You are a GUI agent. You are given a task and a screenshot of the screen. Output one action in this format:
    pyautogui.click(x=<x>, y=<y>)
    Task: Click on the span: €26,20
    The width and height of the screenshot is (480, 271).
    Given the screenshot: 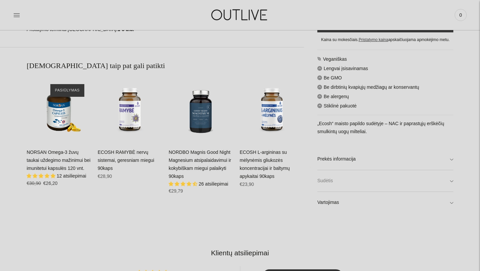 What is the action you would take?
    pyautogui.click(x=50, y=183)
    